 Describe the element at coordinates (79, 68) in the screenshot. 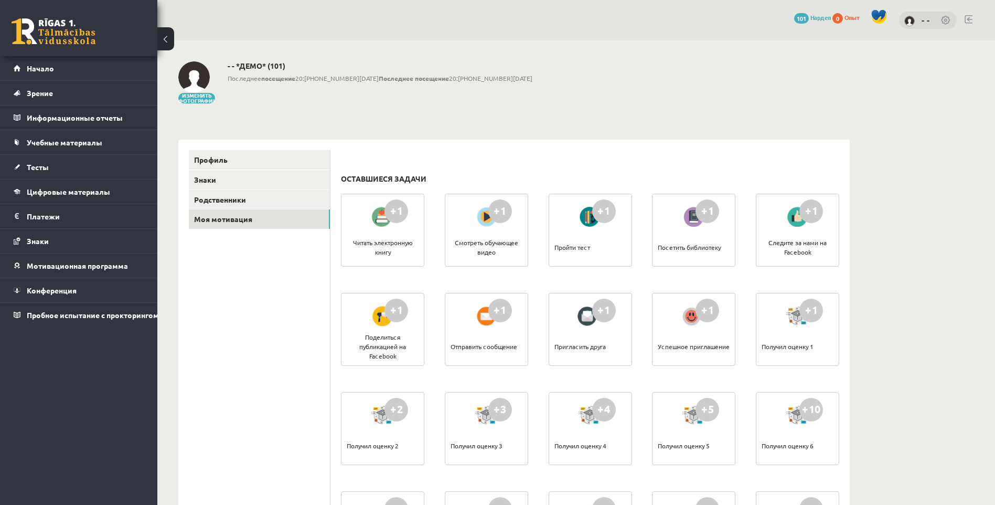

I see `a: Начало` at that location.